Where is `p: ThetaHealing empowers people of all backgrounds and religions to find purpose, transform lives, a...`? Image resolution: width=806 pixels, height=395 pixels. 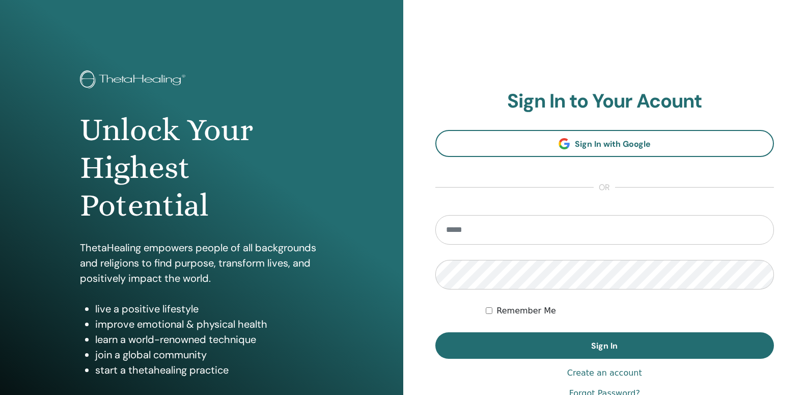
p: ThetaHealing empowers people of all backgrounds and religions to find purpose, transform lives, a... is located at coordinates (202, 263).